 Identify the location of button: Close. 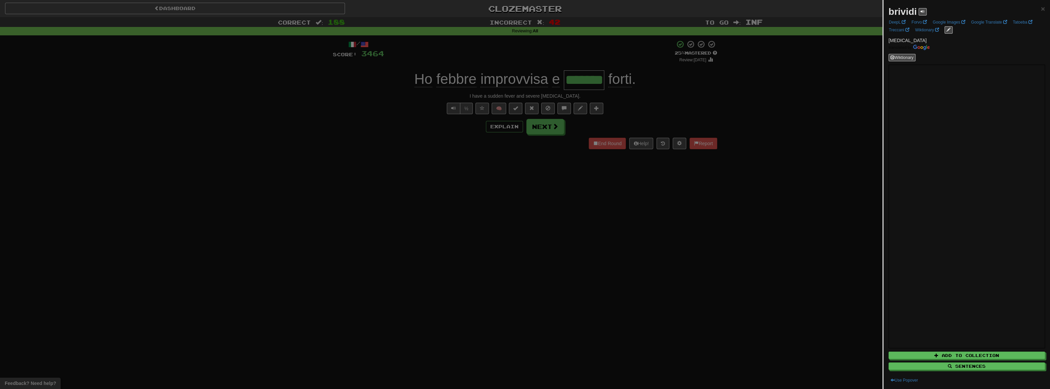
(1043, 8).